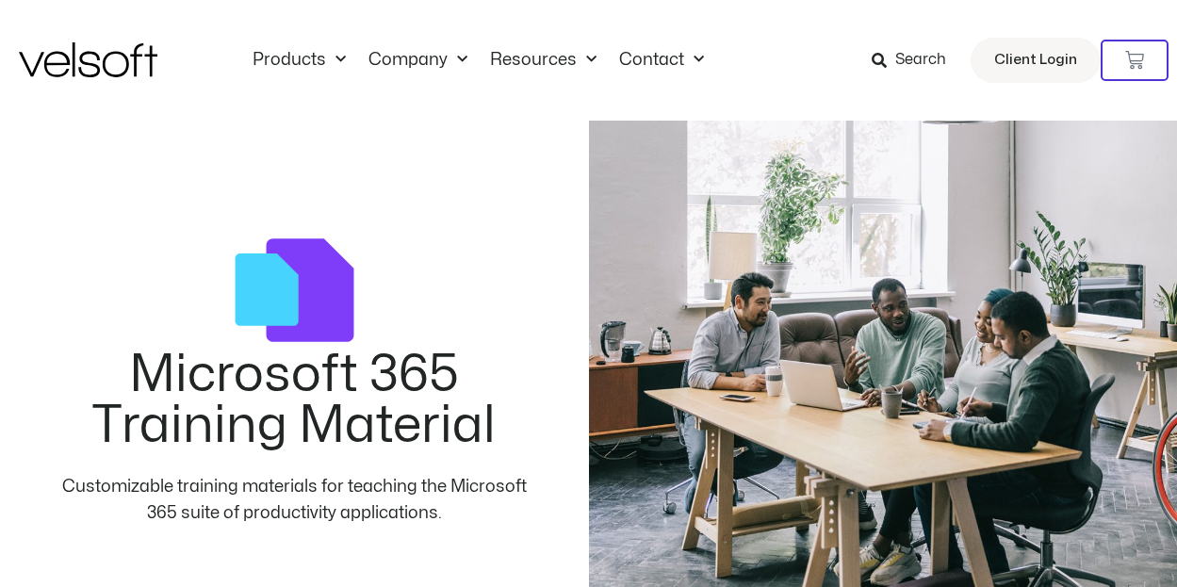  Describe the element at coordinates (661, 60) in the screenshot. I see `a: ContactMenu Toggle` at that location.